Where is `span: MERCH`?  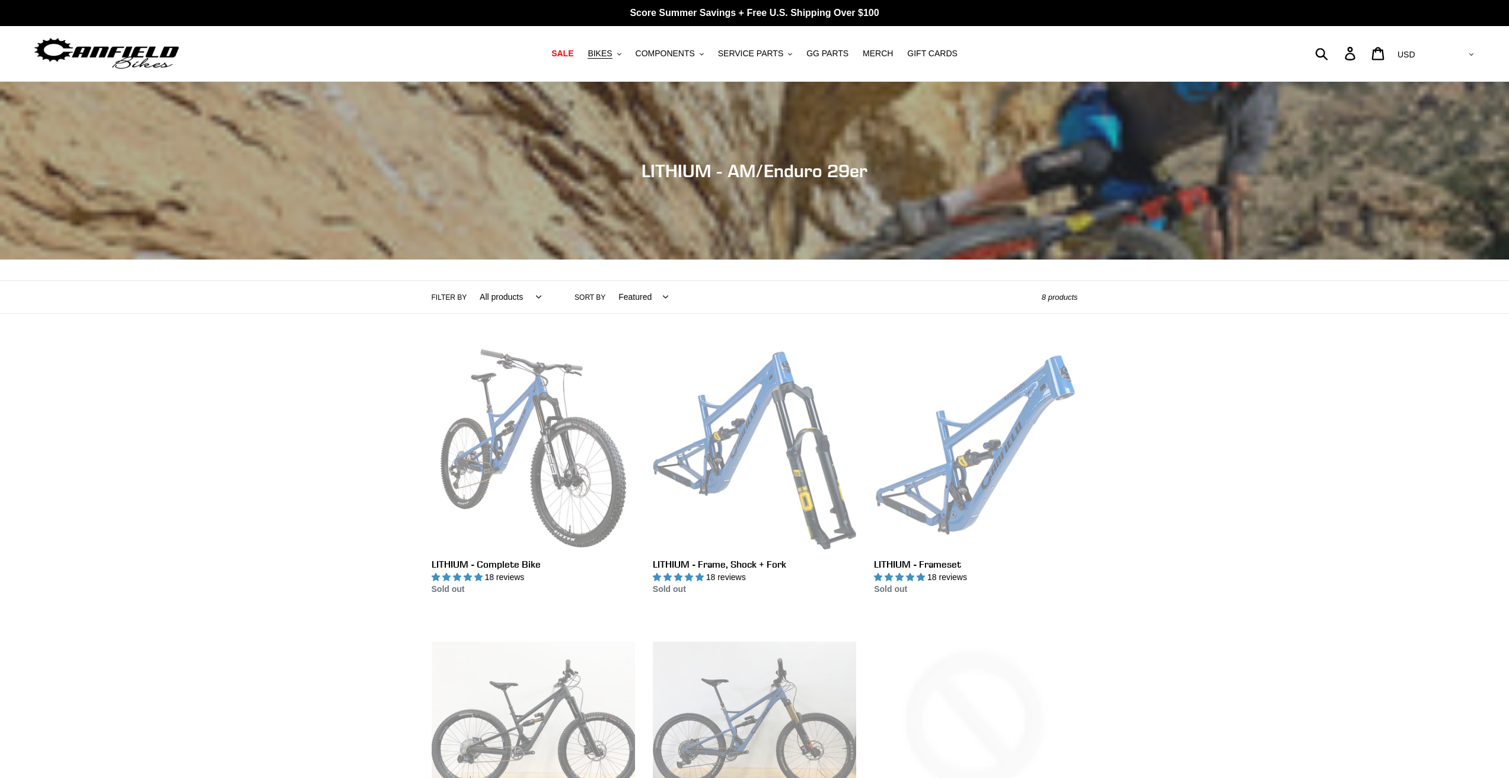
span: MERCH is located at coordinates (877, 53).